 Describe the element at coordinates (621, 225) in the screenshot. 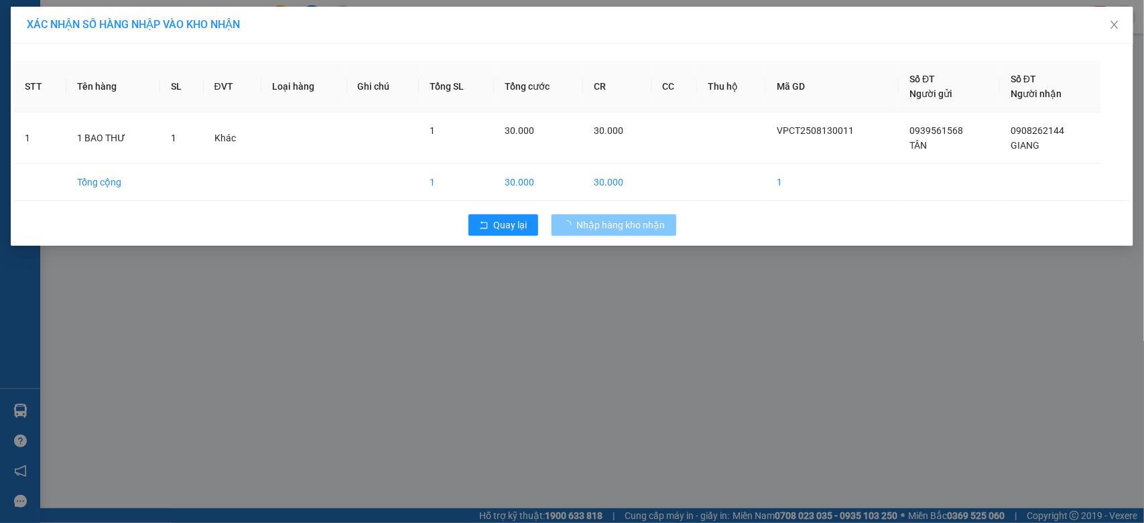

I see `span: Nhập hàng kho nhận` at that location.